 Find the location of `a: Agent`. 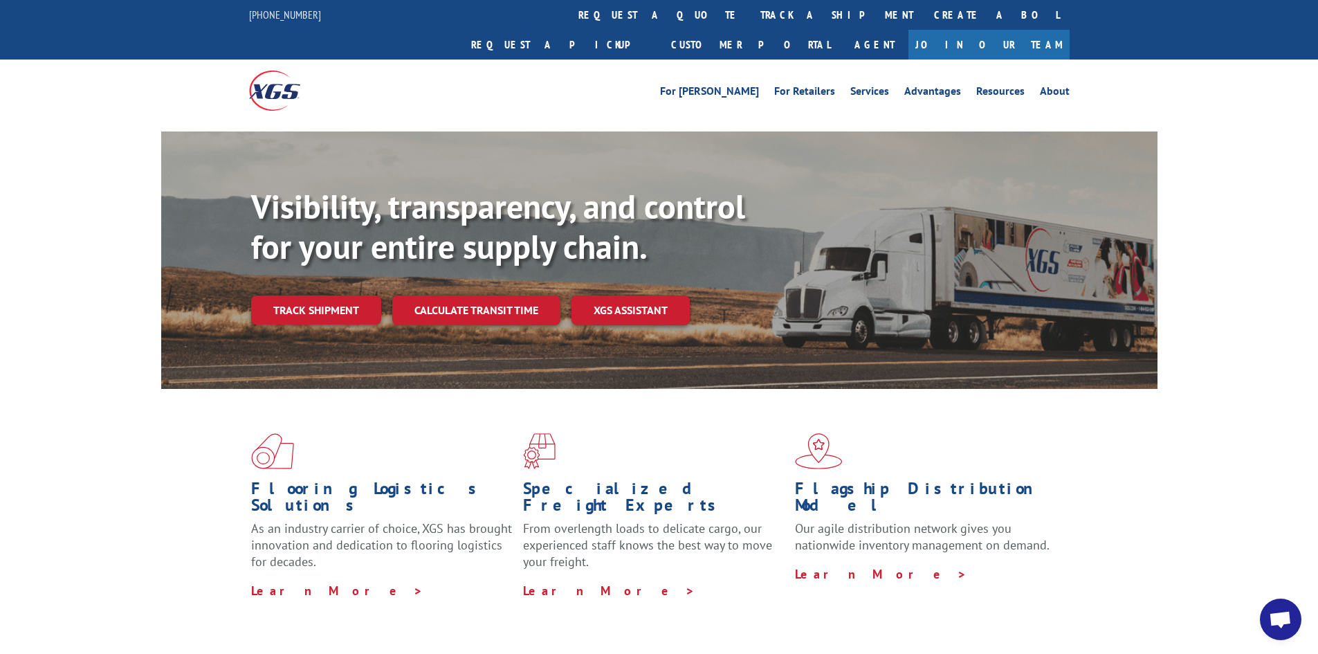

a: Agent is located at coordinates (874, 44).